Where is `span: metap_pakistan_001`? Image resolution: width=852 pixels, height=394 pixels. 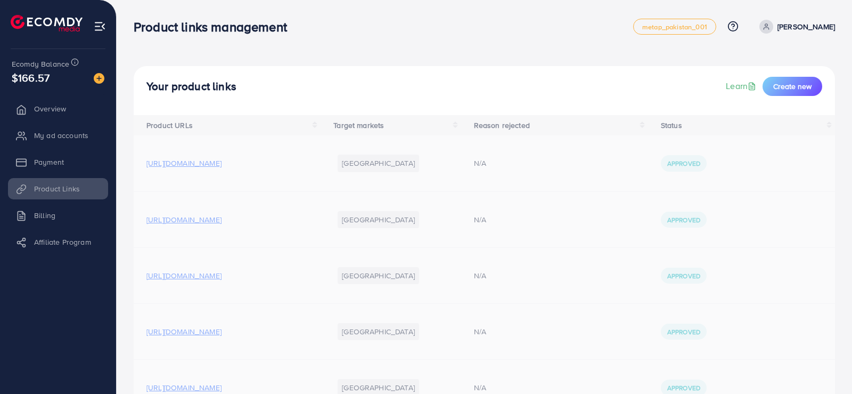 span: metap_pakistan_001 is located at coordinates (675, 27).